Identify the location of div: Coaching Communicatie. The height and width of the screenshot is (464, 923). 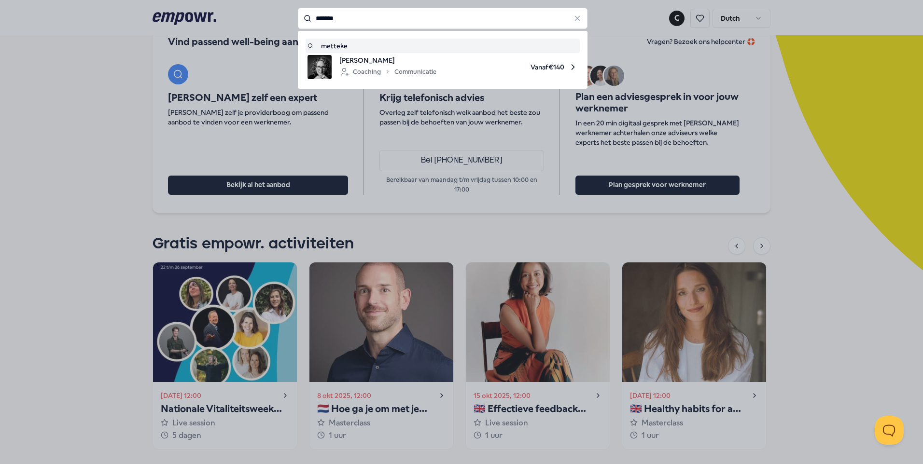
(388, 72).